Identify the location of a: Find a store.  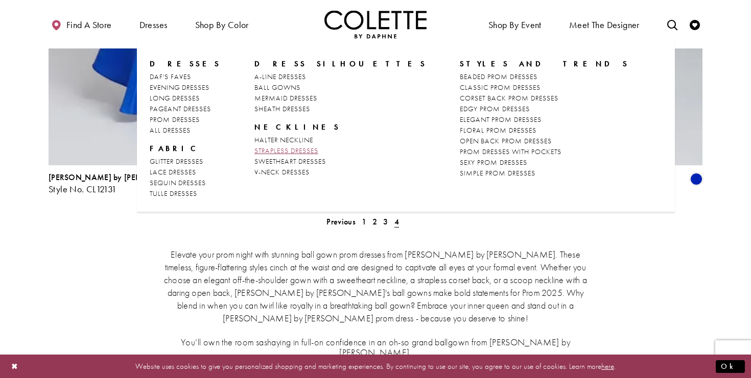
(81, 24).